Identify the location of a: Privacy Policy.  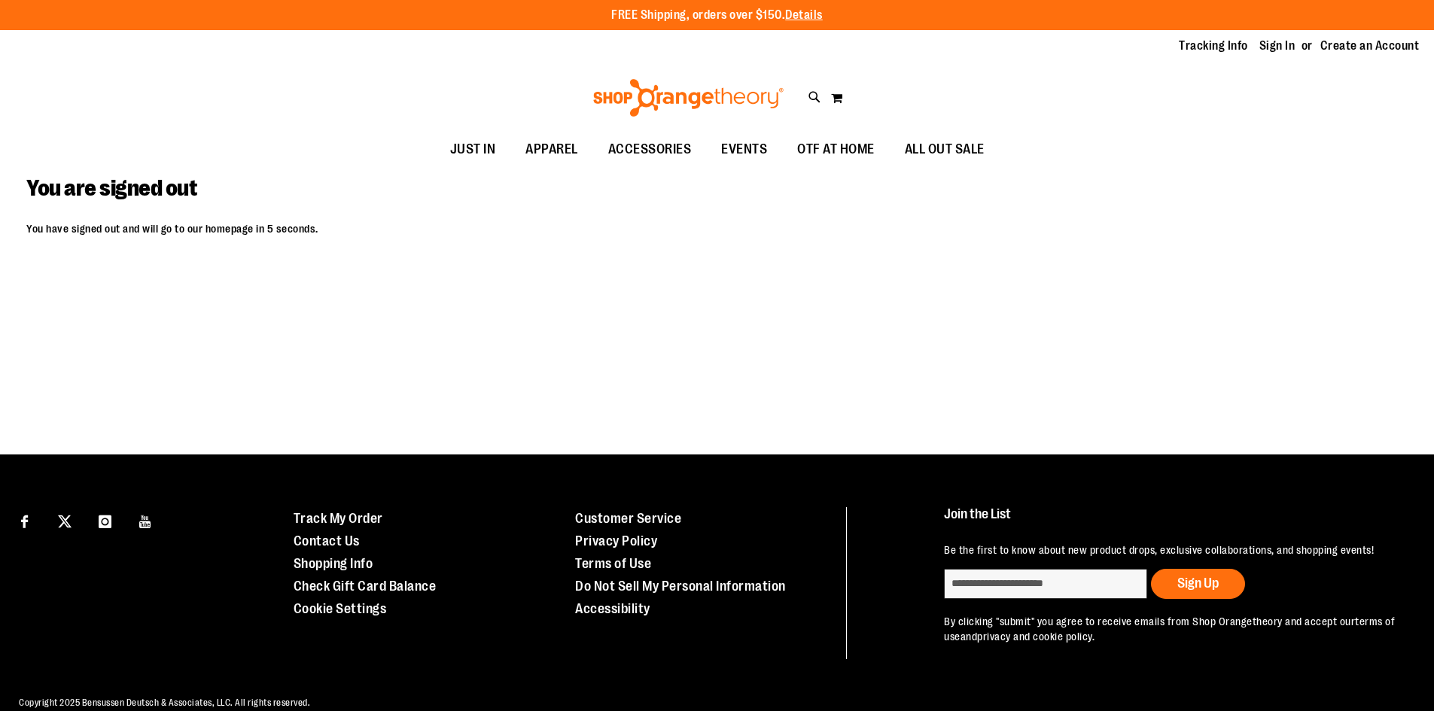
(616, 541).